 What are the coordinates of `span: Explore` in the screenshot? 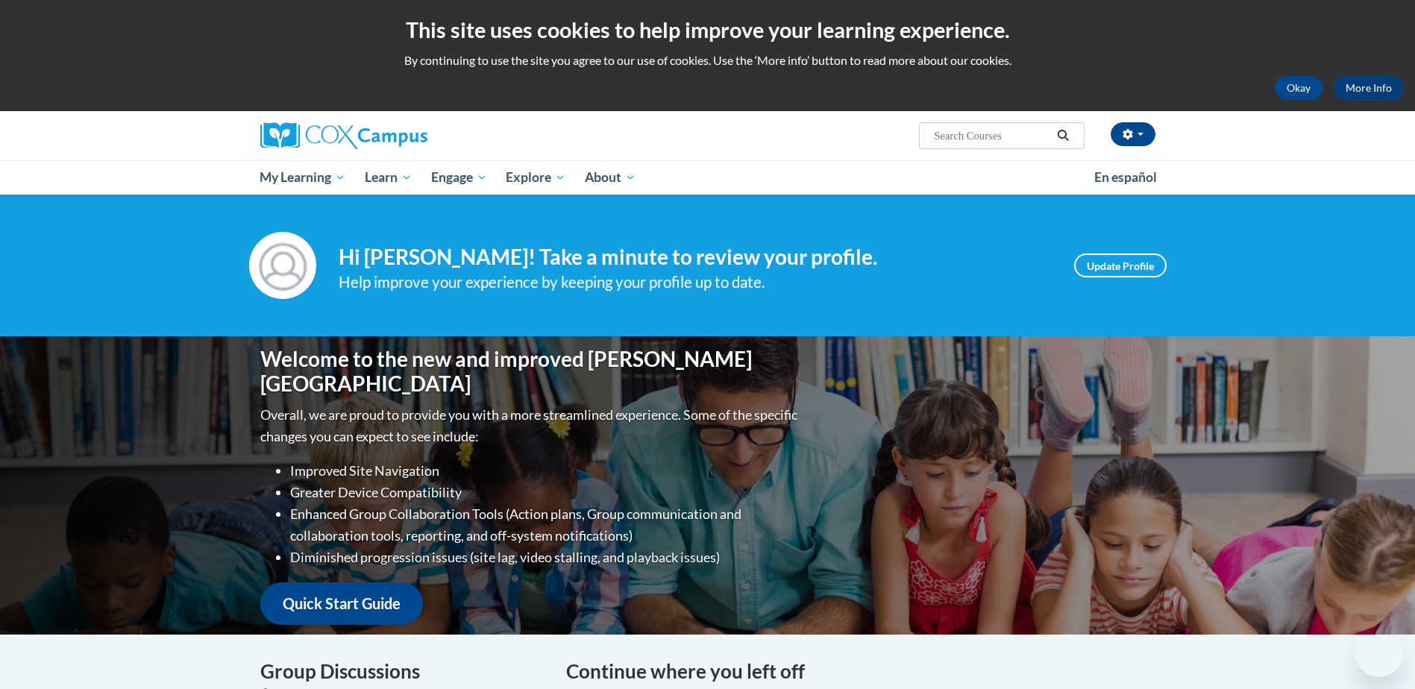 It's located at (535, 177).